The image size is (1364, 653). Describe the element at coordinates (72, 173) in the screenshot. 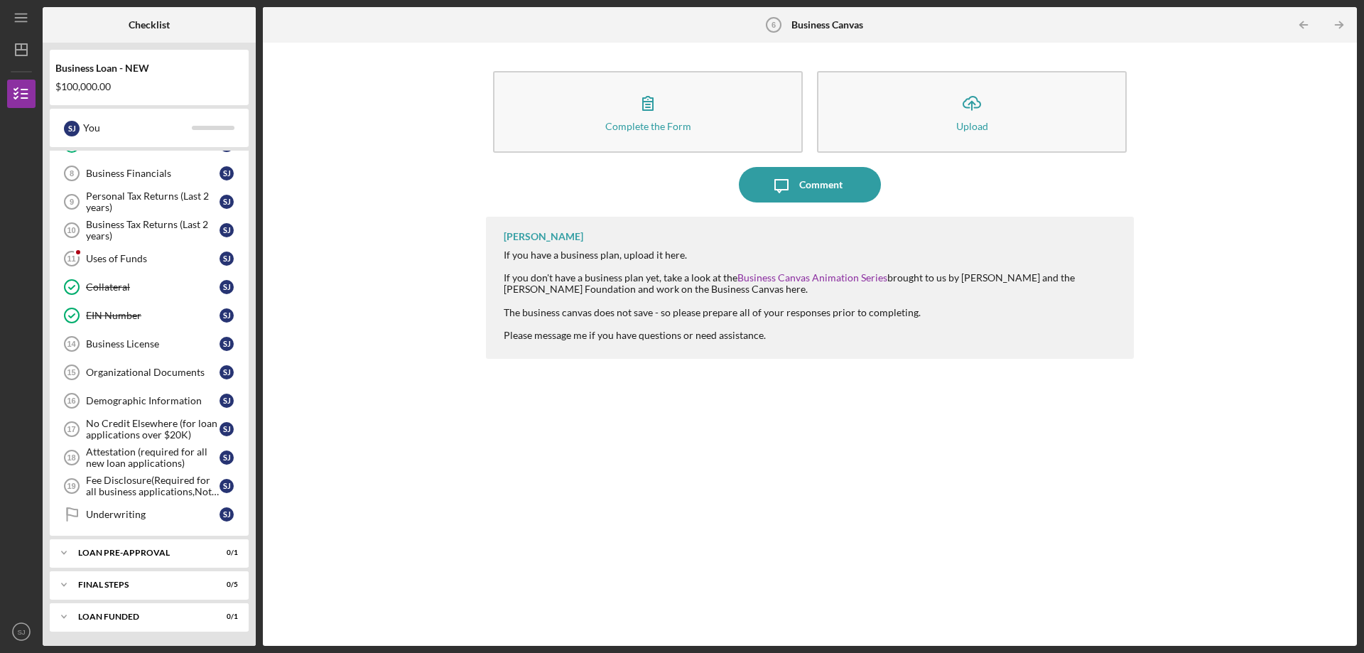

I see `tspan: 8` at that location.